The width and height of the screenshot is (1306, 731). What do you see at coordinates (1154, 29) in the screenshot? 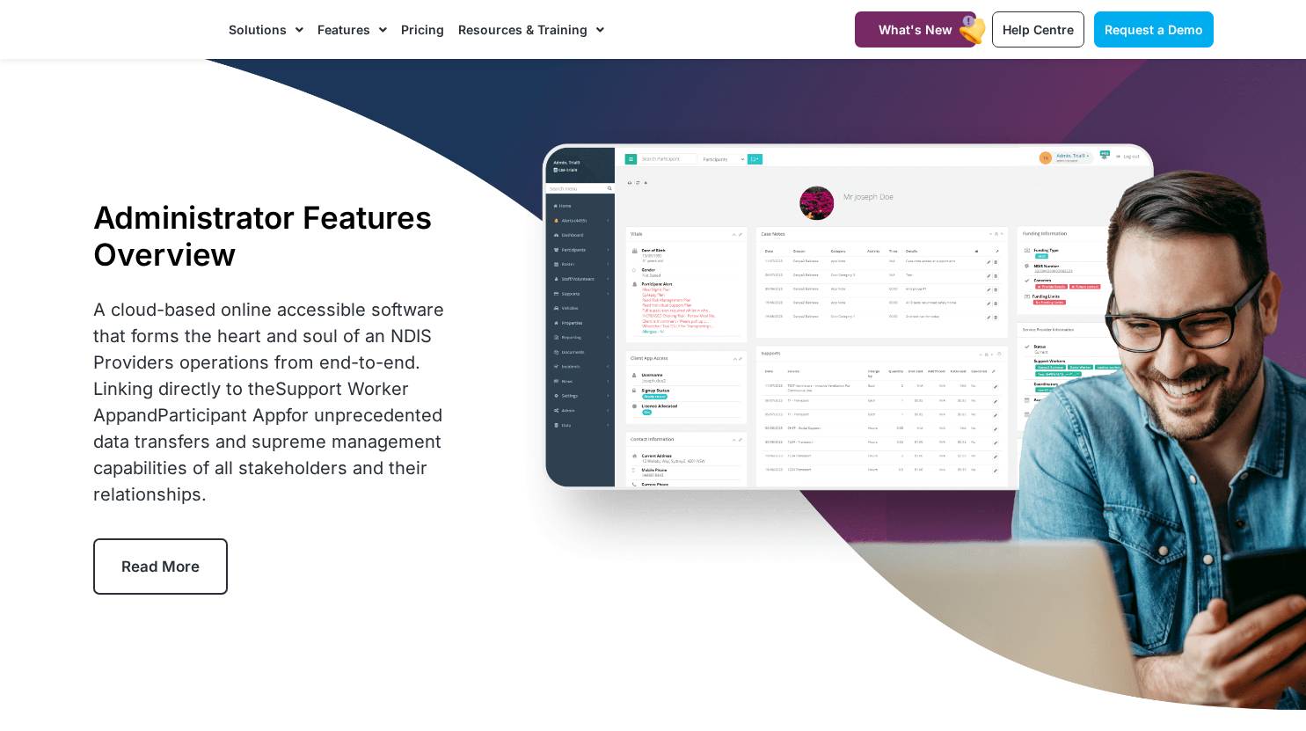
I see `span: Request a Demo` at bounding box center [1154, 29].